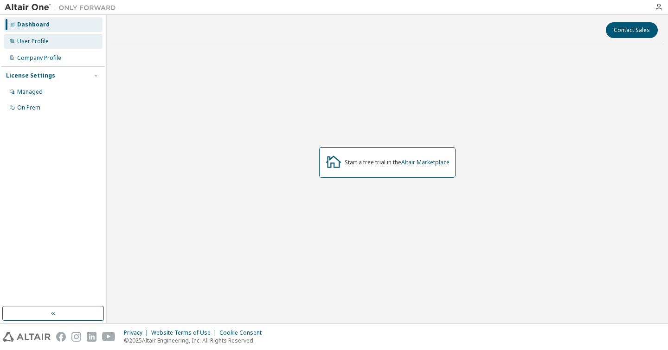 Image resolution: width=668 pixels, height=350 pixels. I want to click on div: User Profile, so click(33, 41).